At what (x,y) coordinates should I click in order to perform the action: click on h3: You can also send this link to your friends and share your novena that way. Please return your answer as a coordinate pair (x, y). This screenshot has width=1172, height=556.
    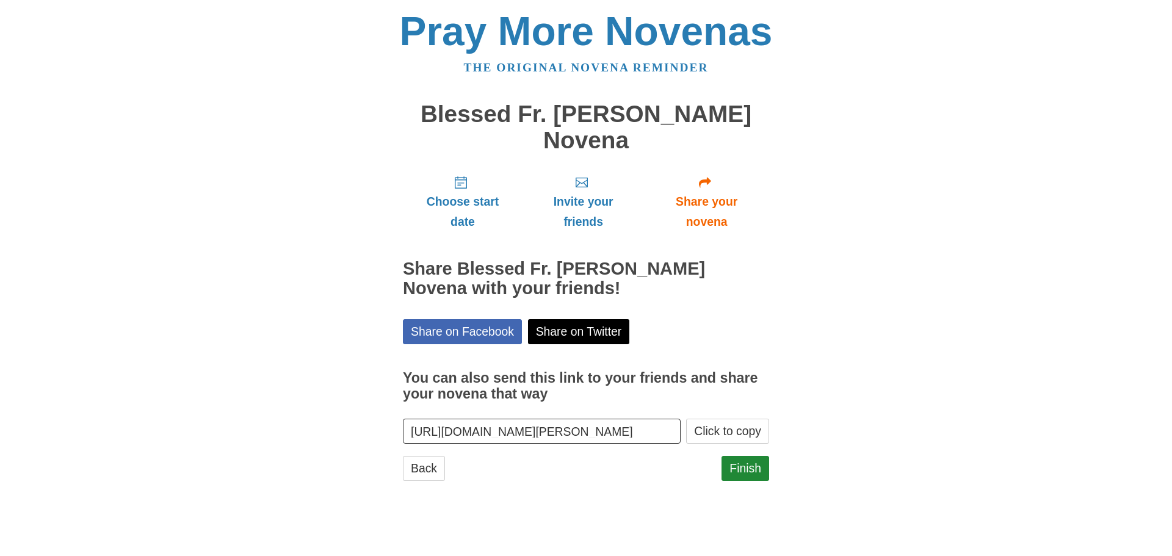
    Looking at the image, I should click on (586, 386).